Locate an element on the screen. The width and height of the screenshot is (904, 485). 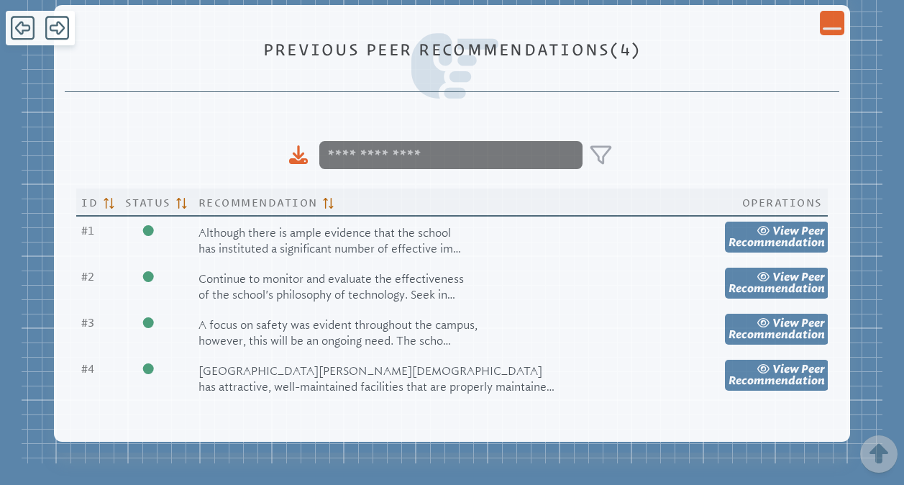
span: Forward is located at coordinates (57, 28).